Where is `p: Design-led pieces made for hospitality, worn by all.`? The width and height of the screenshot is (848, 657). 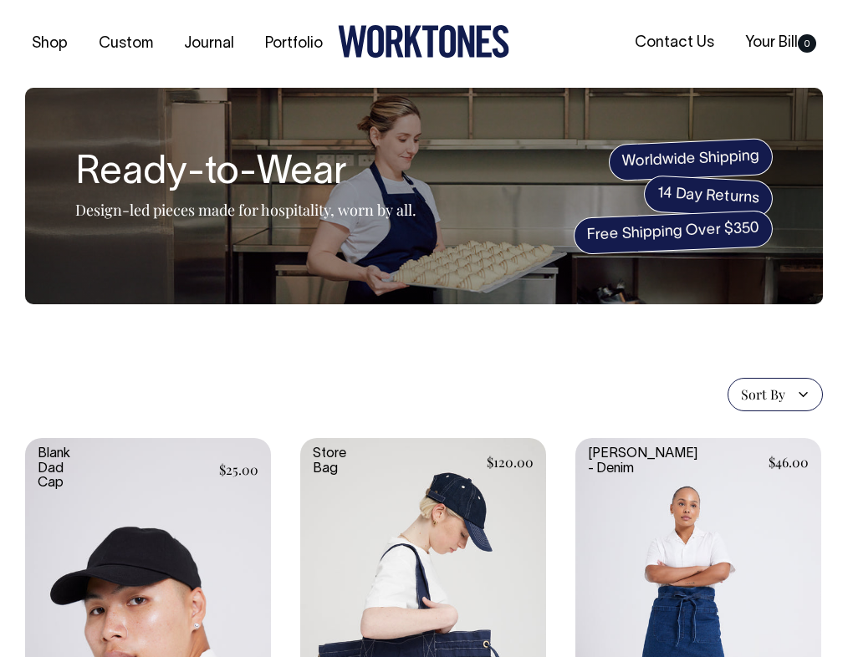 p: Design-led pieces made for hospitality, worn by all. is located at coordinates (246, 210).